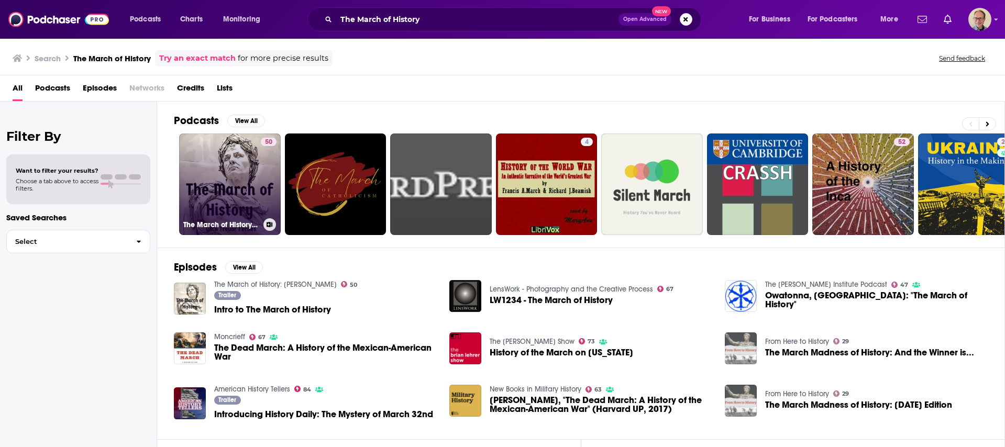 The image size is (1005, 447). What do you see at coordinates (465, 348) in the screenshot?
I see `img: History of the March on Washington` at bounding box center [465, 348].